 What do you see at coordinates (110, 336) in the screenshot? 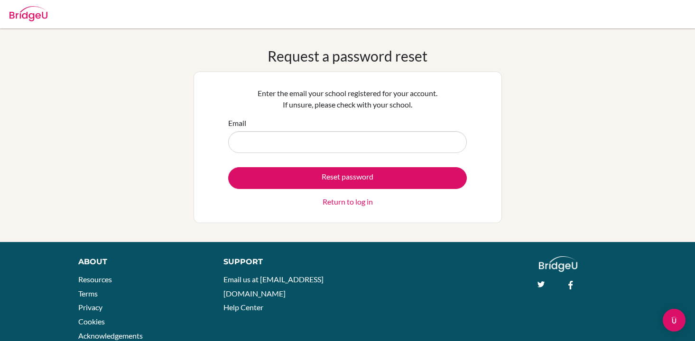
I see `a: Acknowledgements` at bounding box center [110, 336].